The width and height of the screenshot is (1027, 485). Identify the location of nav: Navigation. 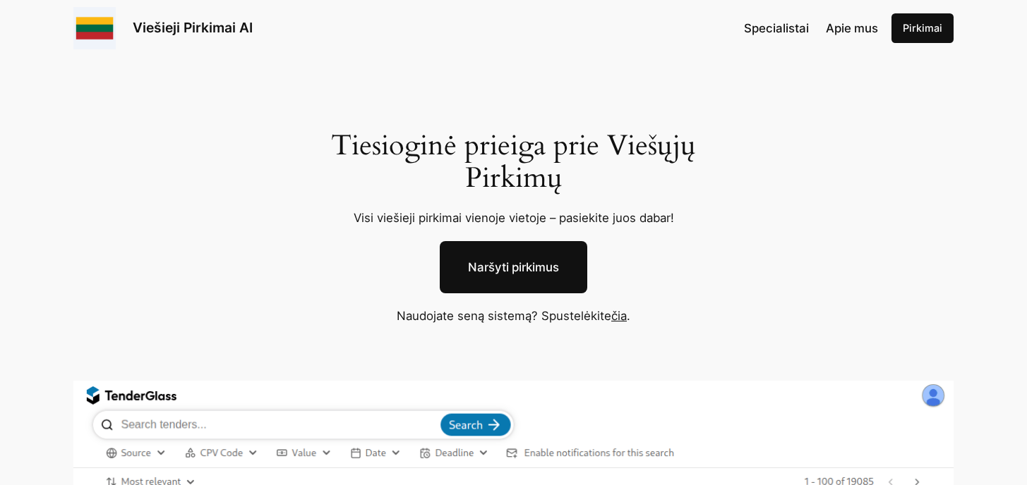
(811, 28).